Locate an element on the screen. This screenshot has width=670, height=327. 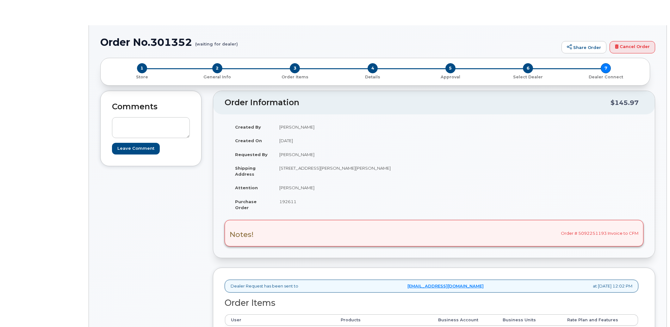
div: $145.97 is located at coordinates (624, 103).